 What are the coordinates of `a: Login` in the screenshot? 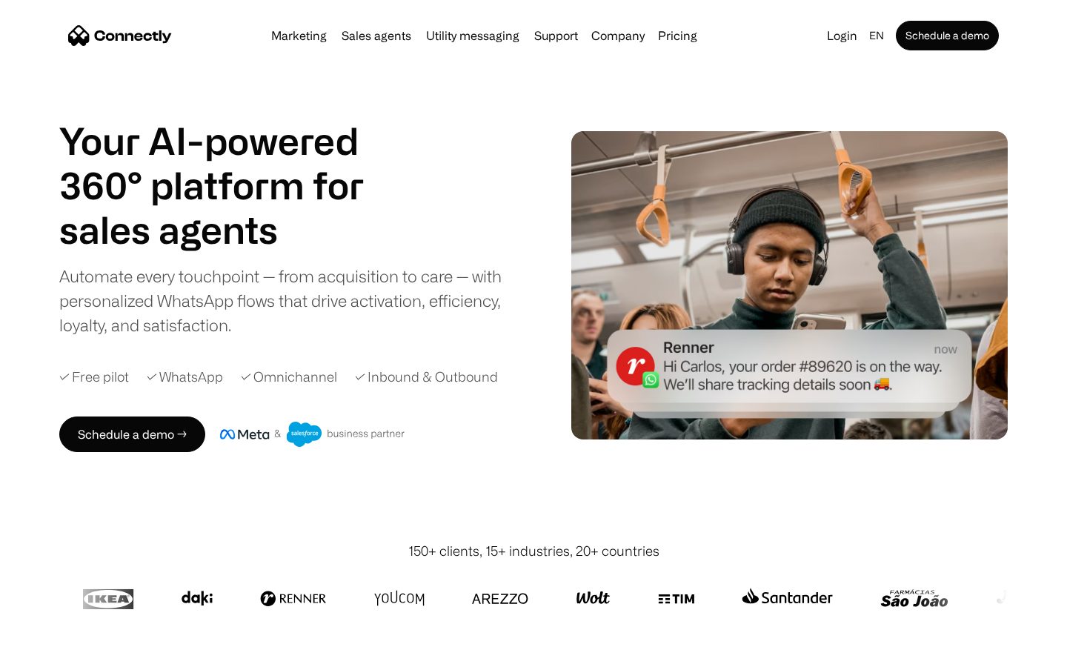 It's located at (842, 36).